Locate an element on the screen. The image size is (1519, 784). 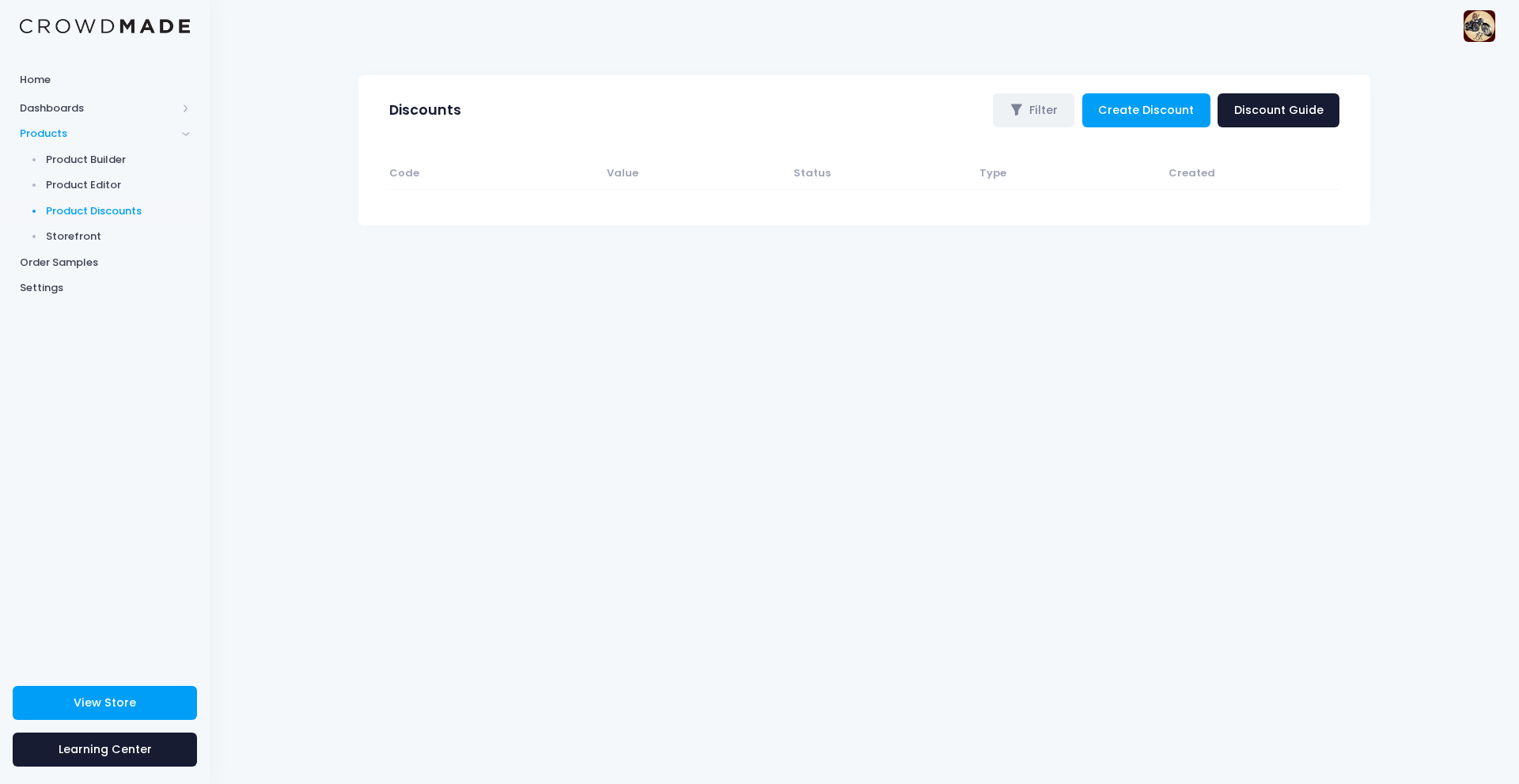
span: Products is located at coordinates (98, 133).